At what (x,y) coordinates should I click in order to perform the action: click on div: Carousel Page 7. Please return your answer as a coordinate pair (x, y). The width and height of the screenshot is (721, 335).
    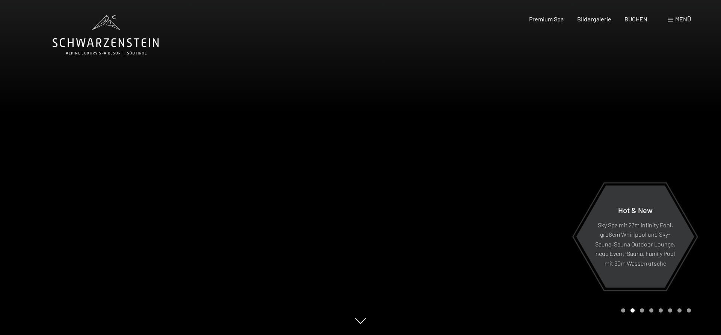
    Looking at the image, I should click on (679, 311).